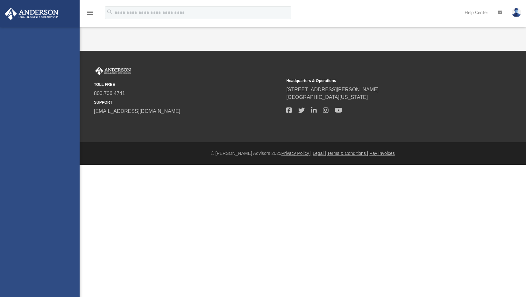  I want to click on a: Legal |, so click(319, 153).